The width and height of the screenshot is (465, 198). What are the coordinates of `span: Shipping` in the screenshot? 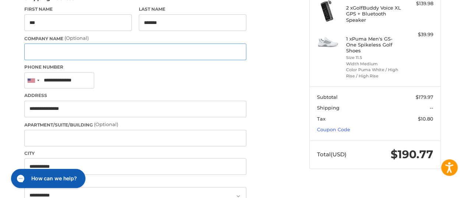 It's located at (328, 108).